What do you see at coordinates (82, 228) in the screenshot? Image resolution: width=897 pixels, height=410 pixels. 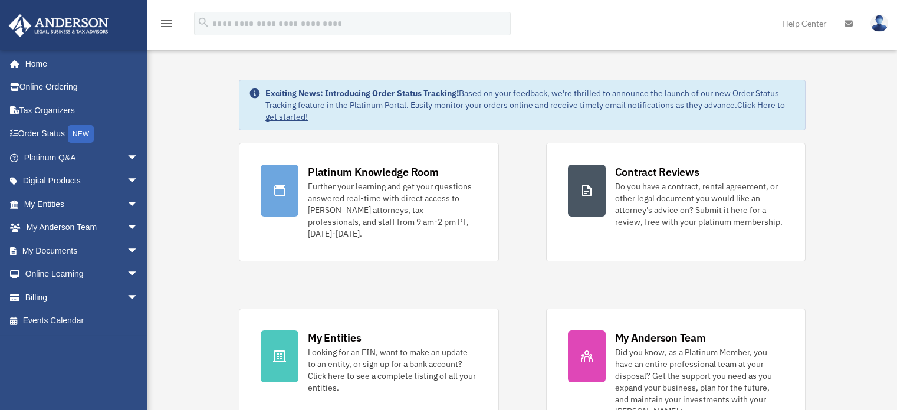 I see `a: My Anderson Teamarrow_drop_down` at bounding box center [82, 228].